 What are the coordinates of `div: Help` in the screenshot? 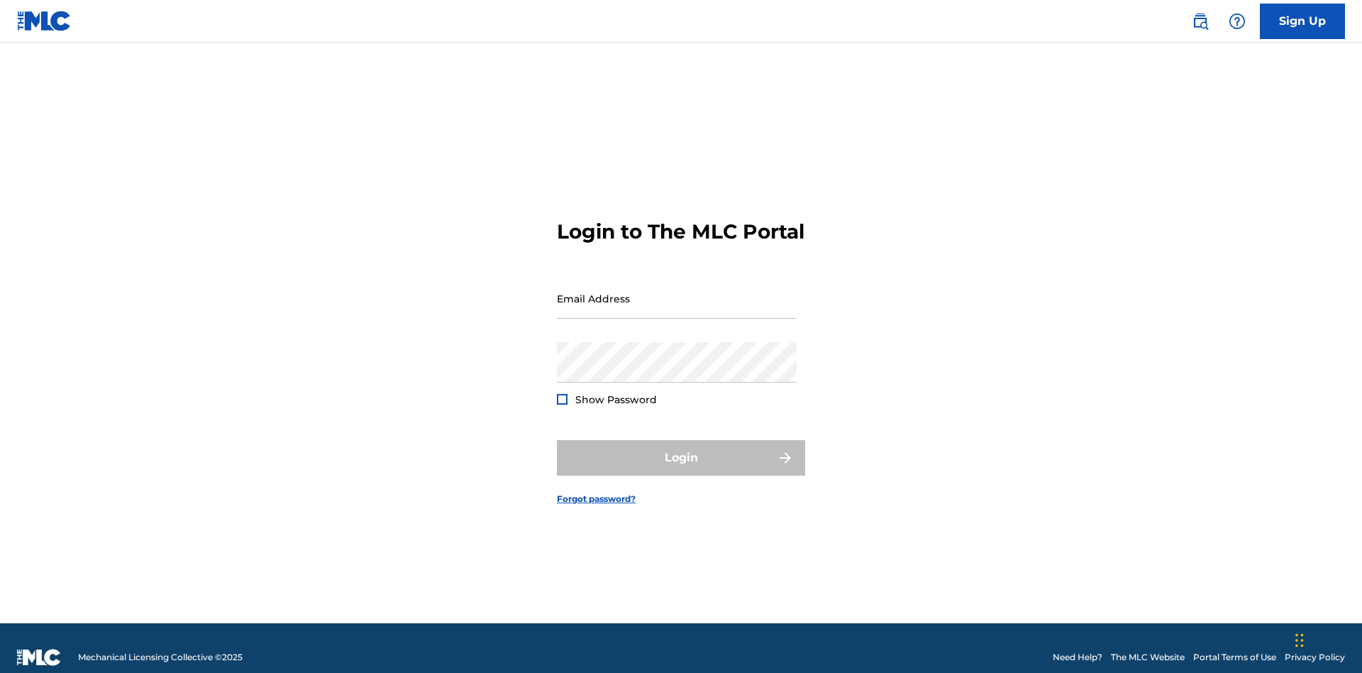 It's located at (1237, 21).